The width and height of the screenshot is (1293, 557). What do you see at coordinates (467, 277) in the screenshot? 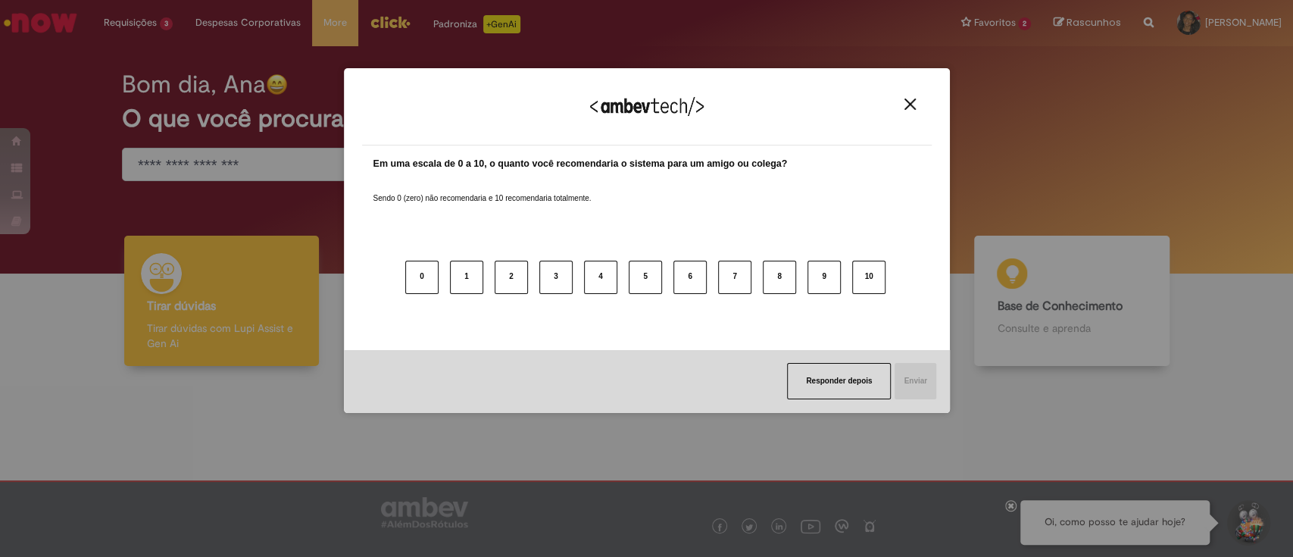
I see `button: 1` at bounding box center [467, 277].